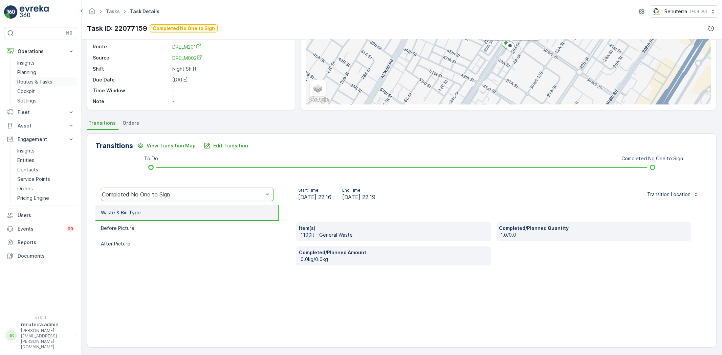  I want to click on span: DRELM201, so click(187, 47).